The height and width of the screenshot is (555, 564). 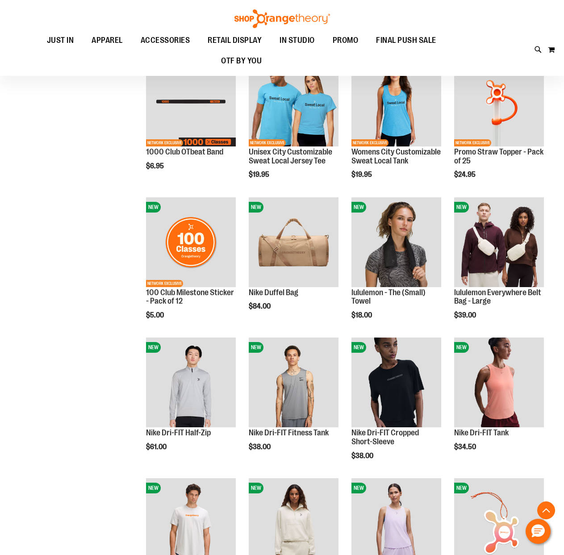 I want to click on span: $61.00, so click(x=157, y=447).